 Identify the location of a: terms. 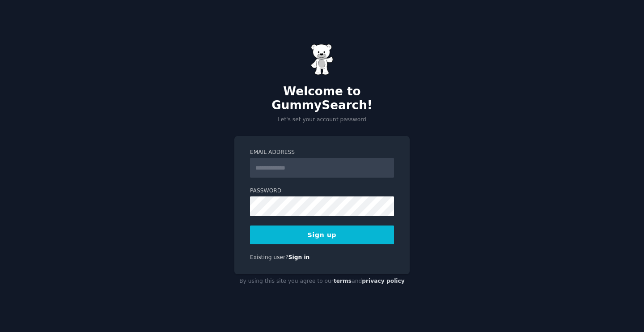
(343, 281).